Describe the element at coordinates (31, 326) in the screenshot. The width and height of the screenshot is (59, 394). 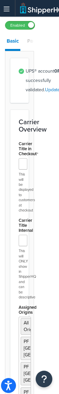
I see `span: All Origins` at that location.